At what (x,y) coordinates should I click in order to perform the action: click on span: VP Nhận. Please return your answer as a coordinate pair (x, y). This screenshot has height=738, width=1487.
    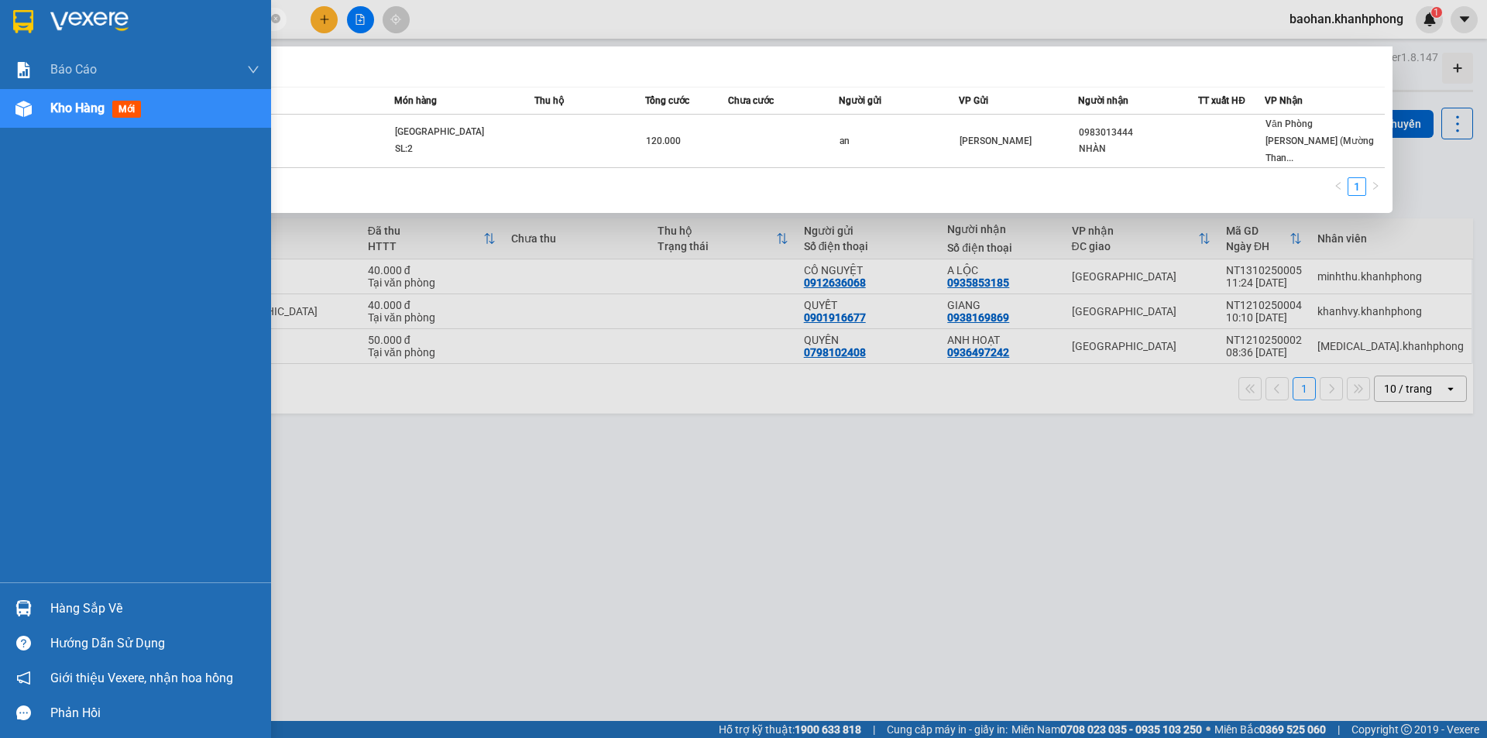
    Looking at the image, I should click on (1283, 101).